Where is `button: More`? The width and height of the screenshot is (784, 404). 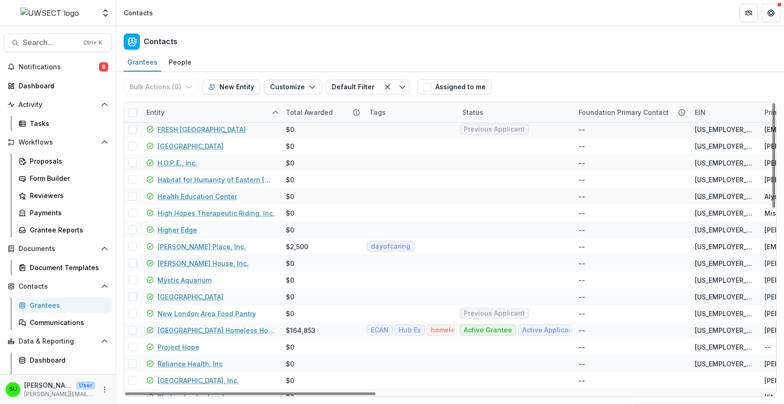
button: More is located at coordinates (105, 390).